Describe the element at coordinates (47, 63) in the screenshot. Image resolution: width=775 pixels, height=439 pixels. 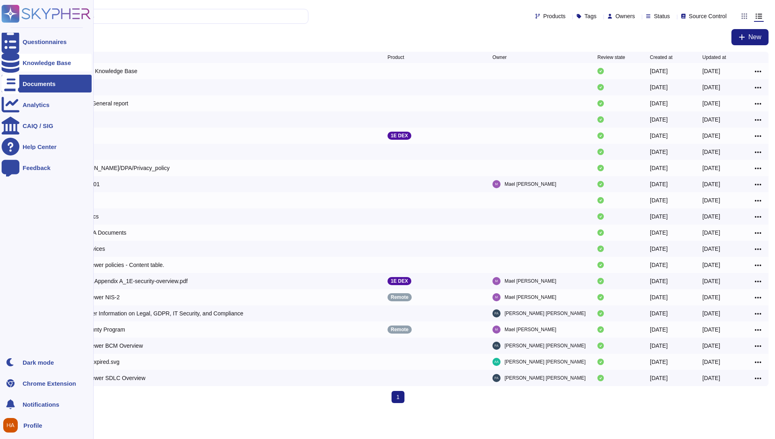
I see `div: Knowledge Base` at that location.